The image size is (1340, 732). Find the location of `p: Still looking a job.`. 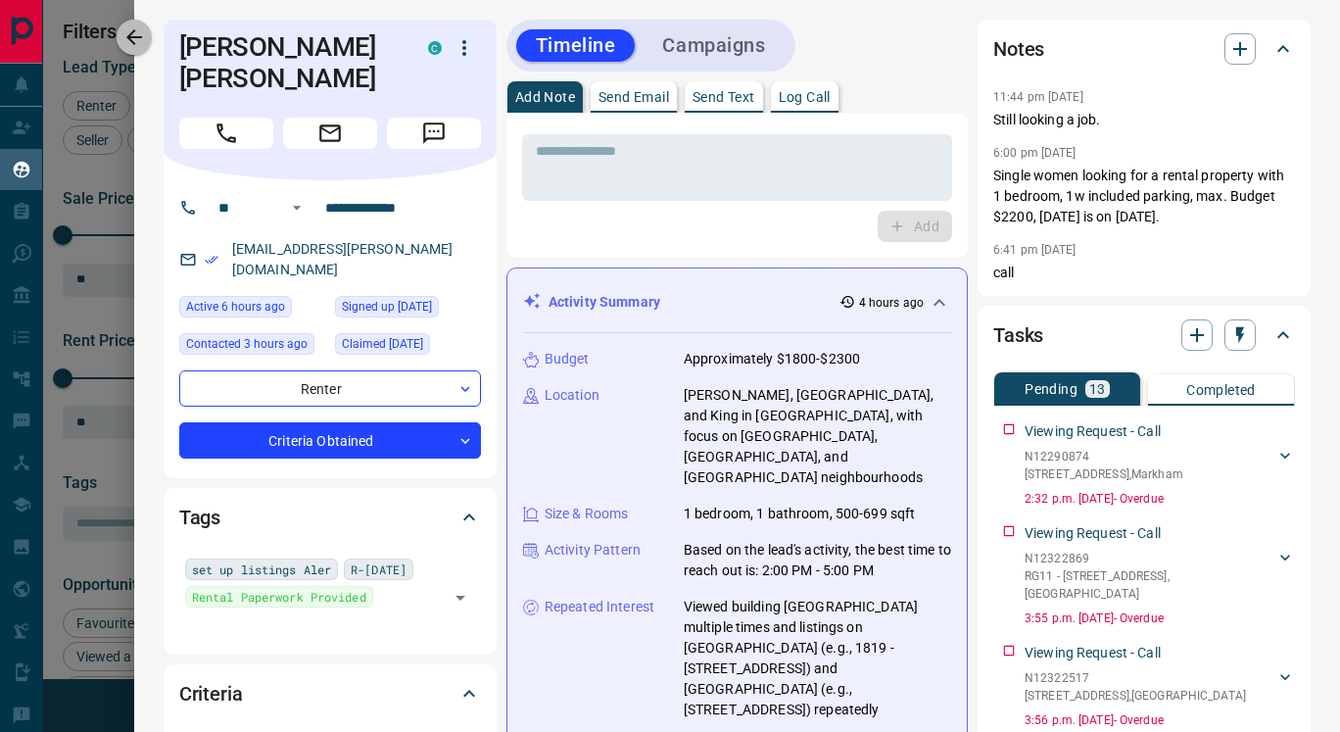

p: Still looking a job. is located at coordinates (1144, 119).